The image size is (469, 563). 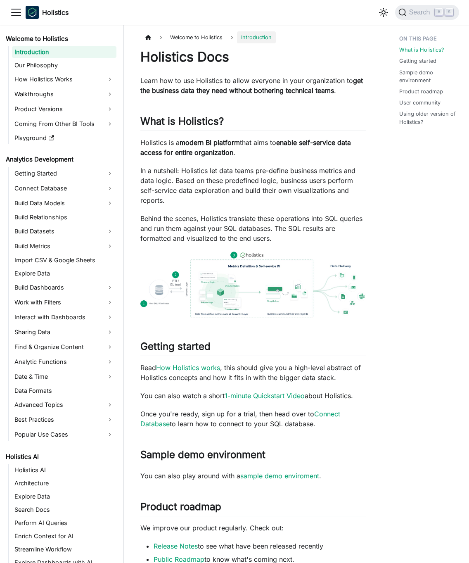 I want to click on p: Behind the scenes, Holistics translate these operations into SQL queries and run them against you..., so click(x=253, y=228).